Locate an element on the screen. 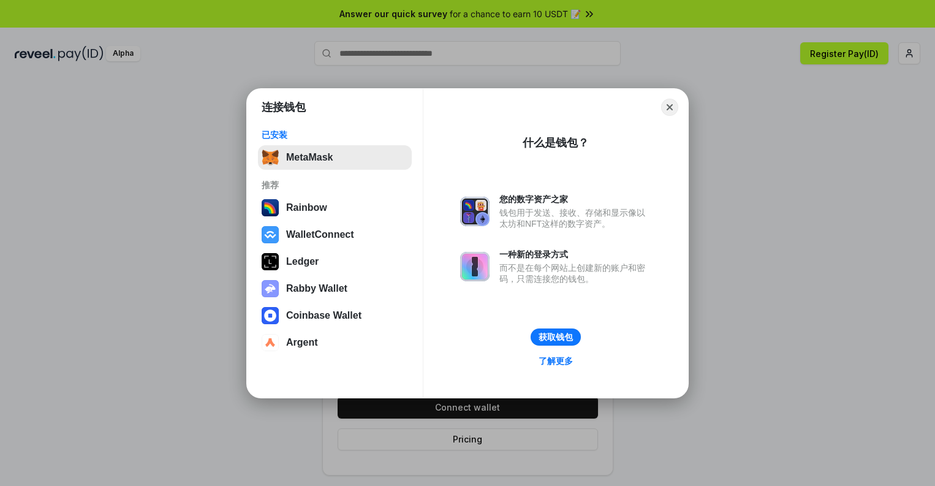 Image resolution: width=935 pixels, height=486 pixels. button: MetaMask is located at coordinates (334, 157).